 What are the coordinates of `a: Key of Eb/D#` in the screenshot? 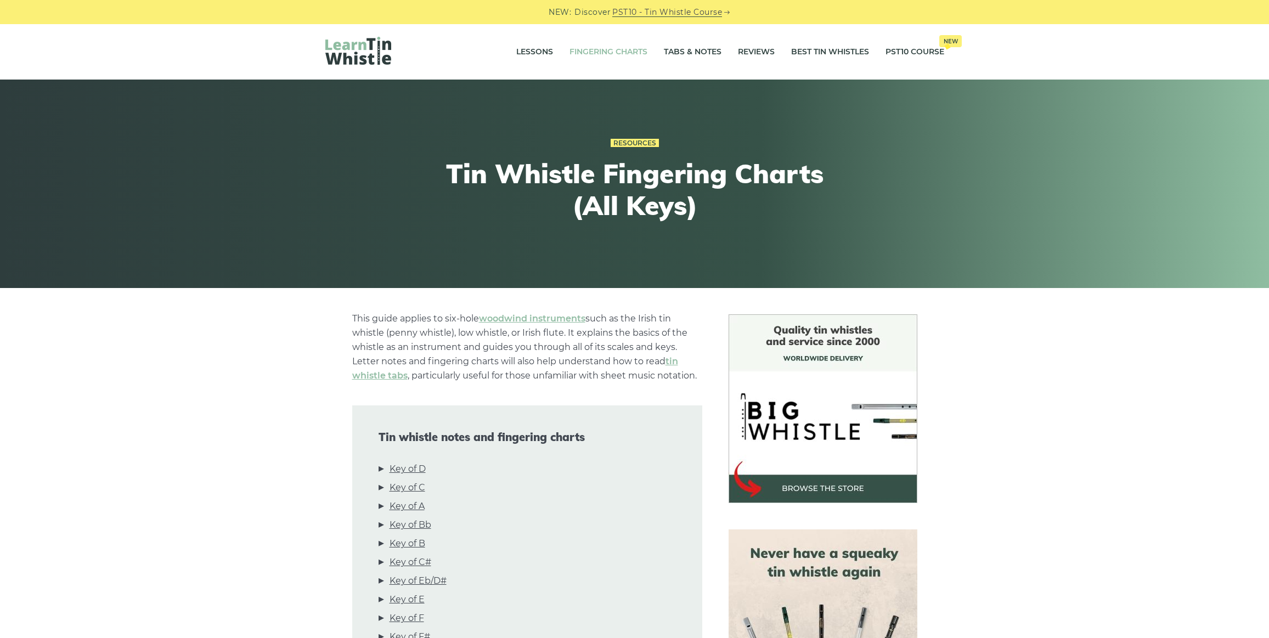 It's located at (418, 581).